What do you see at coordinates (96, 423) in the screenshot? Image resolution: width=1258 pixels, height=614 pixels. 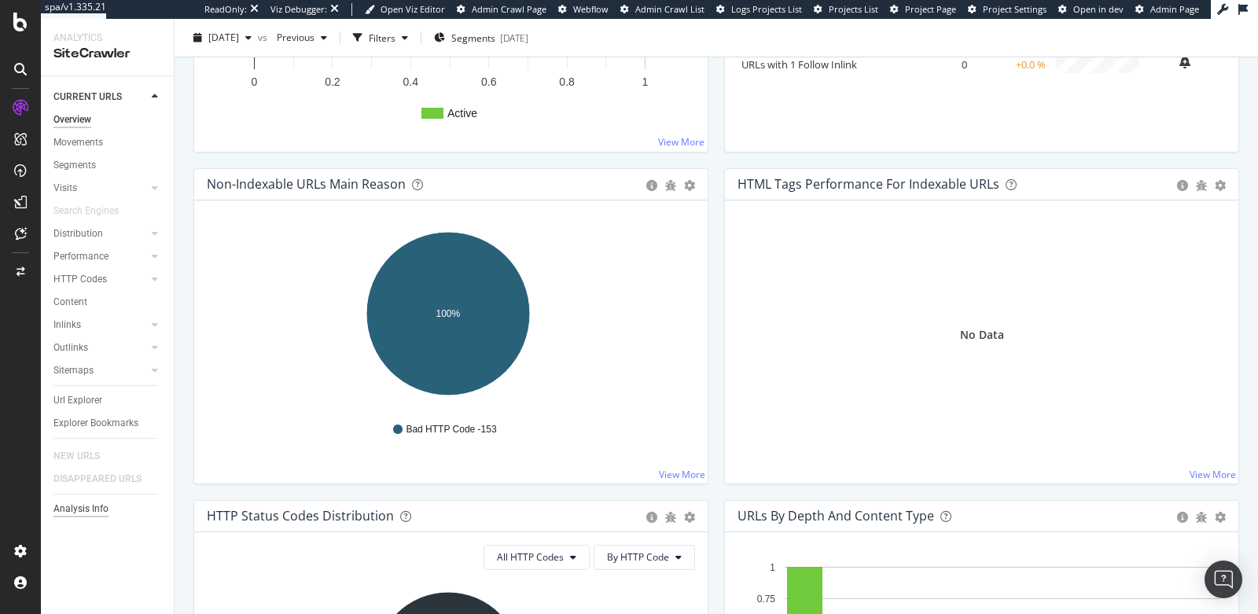 I see `div: Explorer Bookmarks` at bounding box center [96, 423].